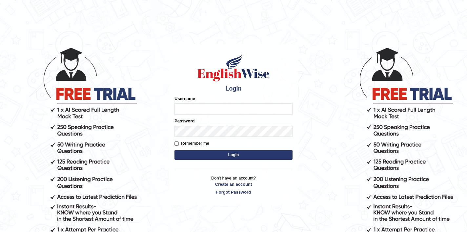 Image resolution: width=467 pixels, height=232 pixels. What do you see at coordinates (185, 98) in the screenshot?
I see `label: Username` at bounding box center [185, 98].